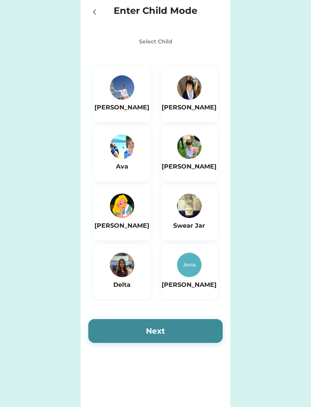 This screenshot has height=407, width=311. What do you see at coordinates (122, 166) in the screenshot?
I see `h6: Ava` at bounding box center [122, 166].